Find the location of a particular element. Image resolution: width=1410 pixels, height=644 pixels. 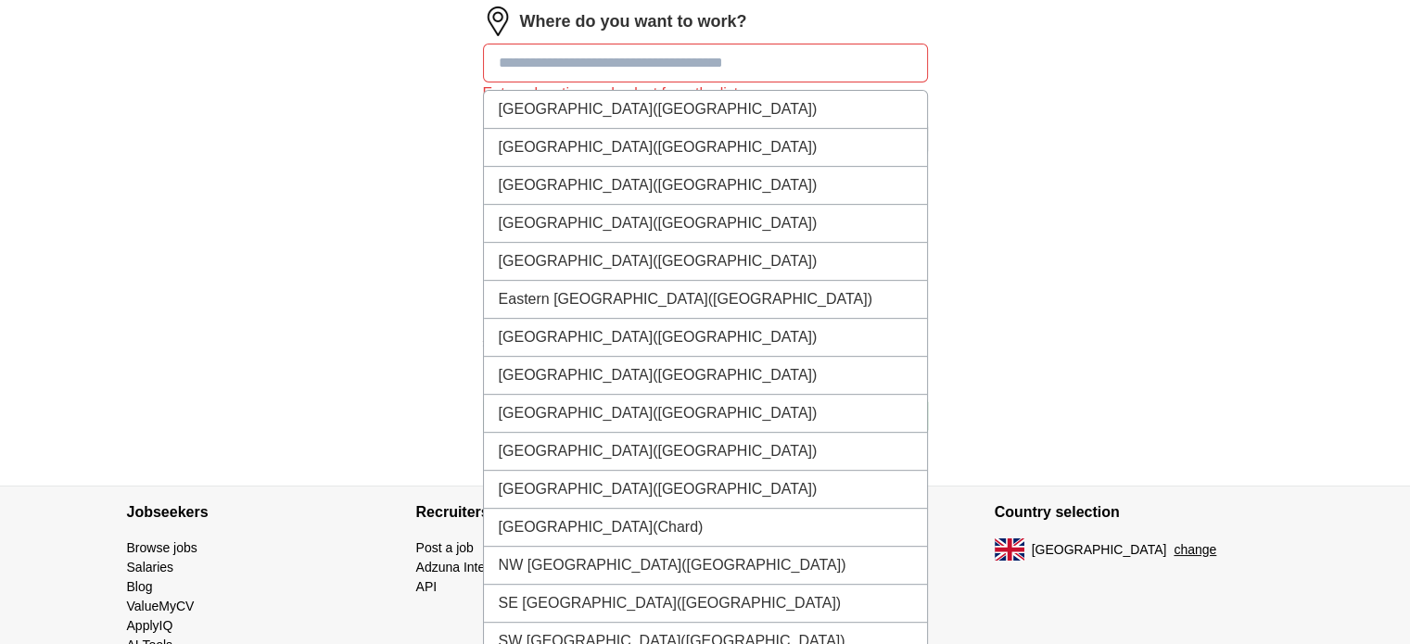

a: Post a job is located at coordinates (445, 548).